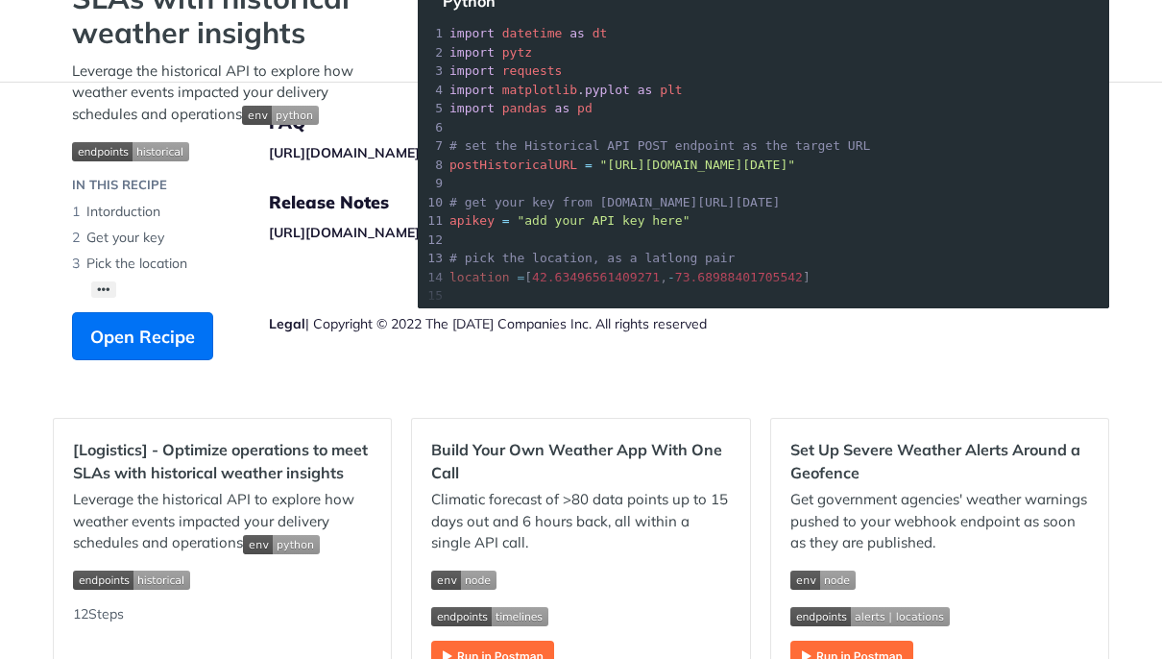  What do you see at coordinates (142, 336) in the screenshot?
I see `button: Open Recipe` at bounding box center [142, 336].